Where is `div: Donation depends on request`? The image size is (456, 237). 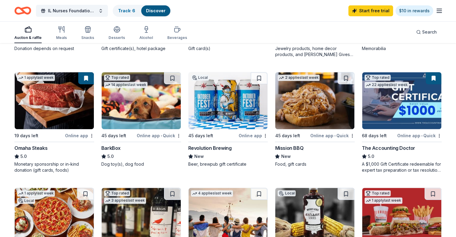 div: Donation depends on request is located at coordinates (54, 49).